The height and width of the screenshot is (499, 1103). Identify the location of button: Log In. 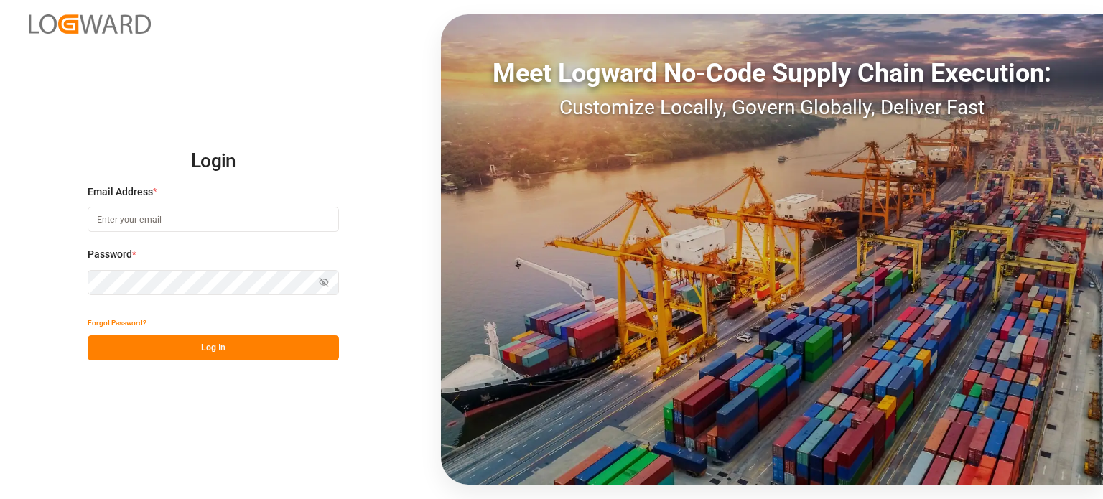
(213, 347).